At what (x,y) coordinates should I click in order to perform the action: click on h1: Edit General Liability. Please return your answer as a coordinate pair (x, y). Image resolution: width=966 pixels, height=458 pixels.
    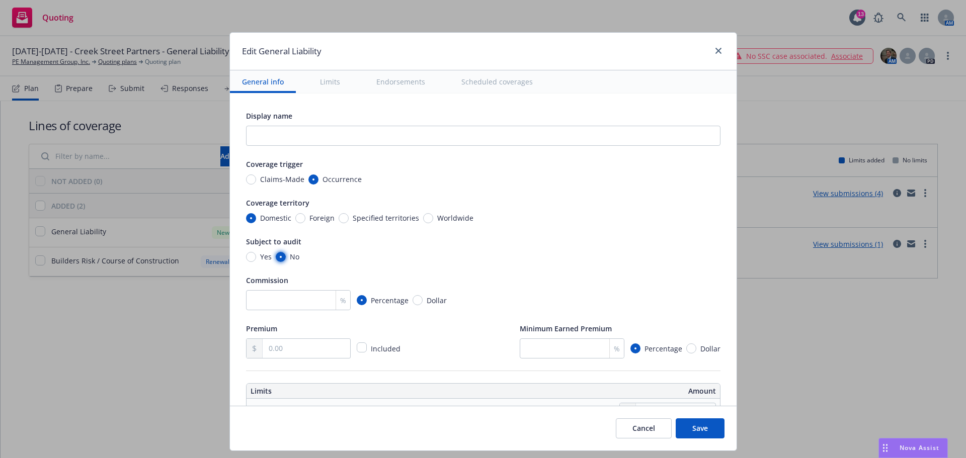
    Looking at the image, I should click on (282, 51).